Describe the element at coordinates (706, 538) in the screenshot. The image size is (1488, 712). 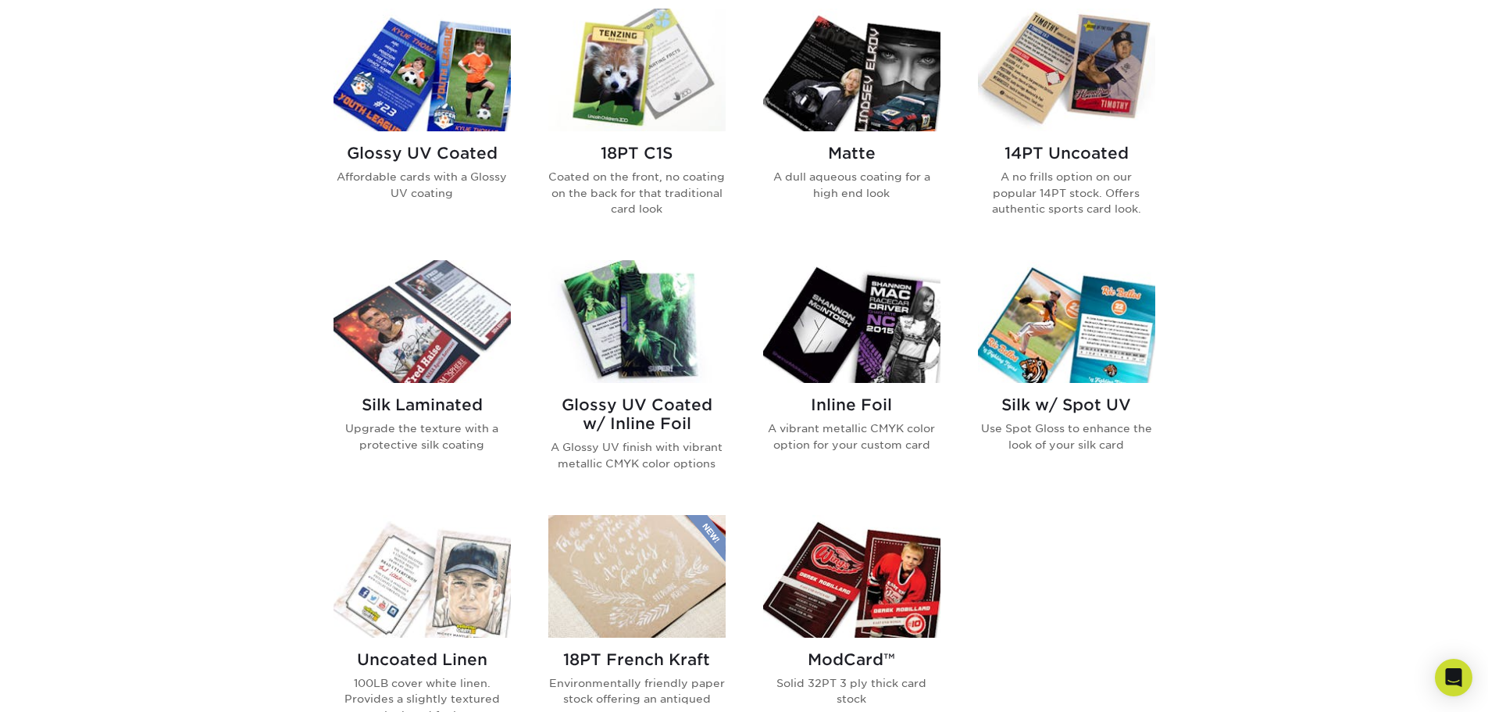
I see `img: New Product` at that location.